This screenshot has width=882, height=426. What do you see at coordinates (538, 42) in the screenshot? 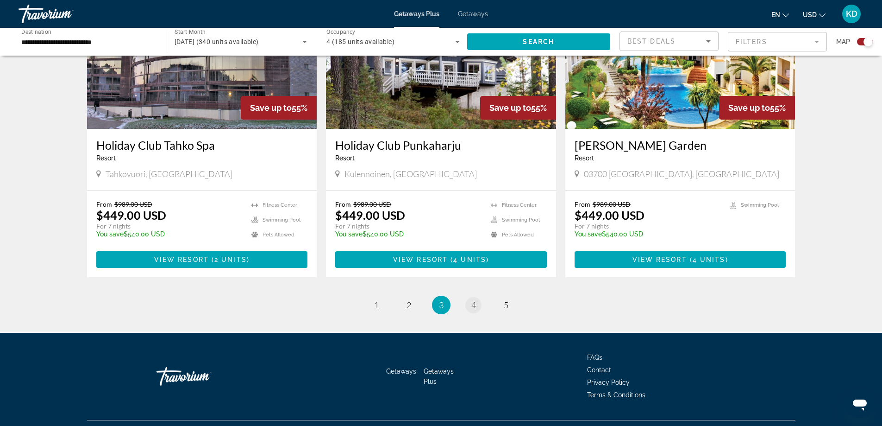
I see `span: Search` at bounding box center [538, 42].